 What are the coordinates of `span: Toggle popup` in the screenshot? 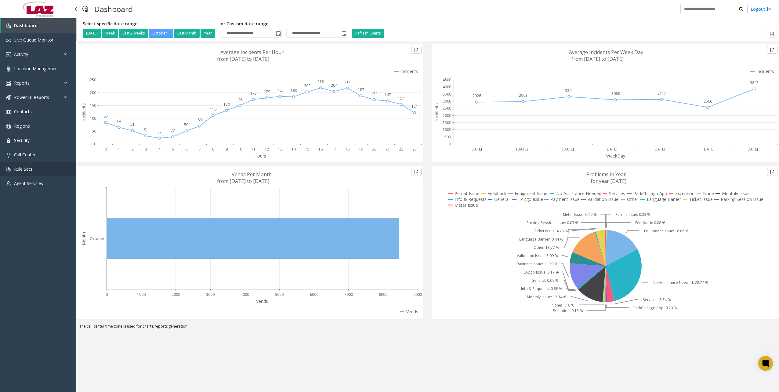 It's located at (344, 33).